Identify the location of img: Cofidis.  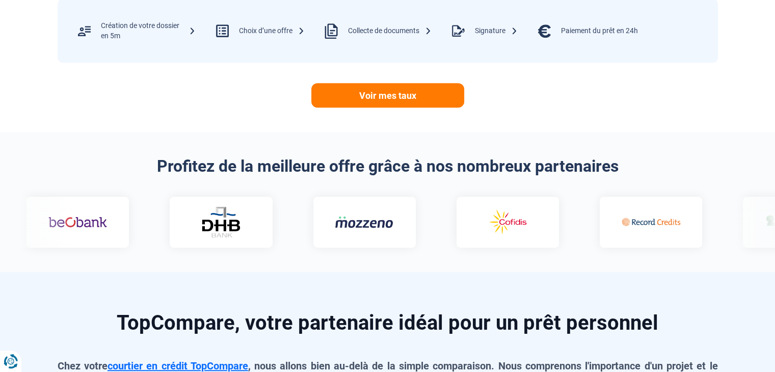
(507, 222).